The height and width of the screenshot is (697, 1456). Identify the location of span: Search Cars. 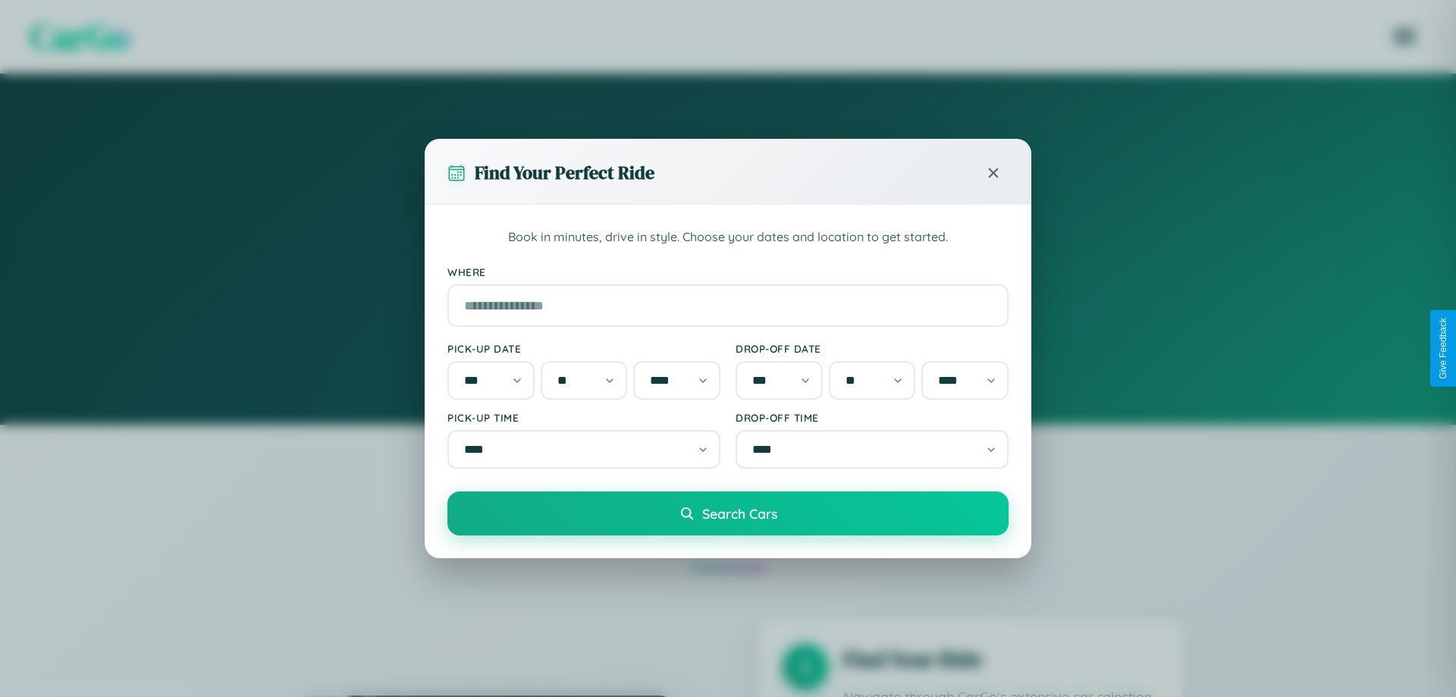
(739, 513).